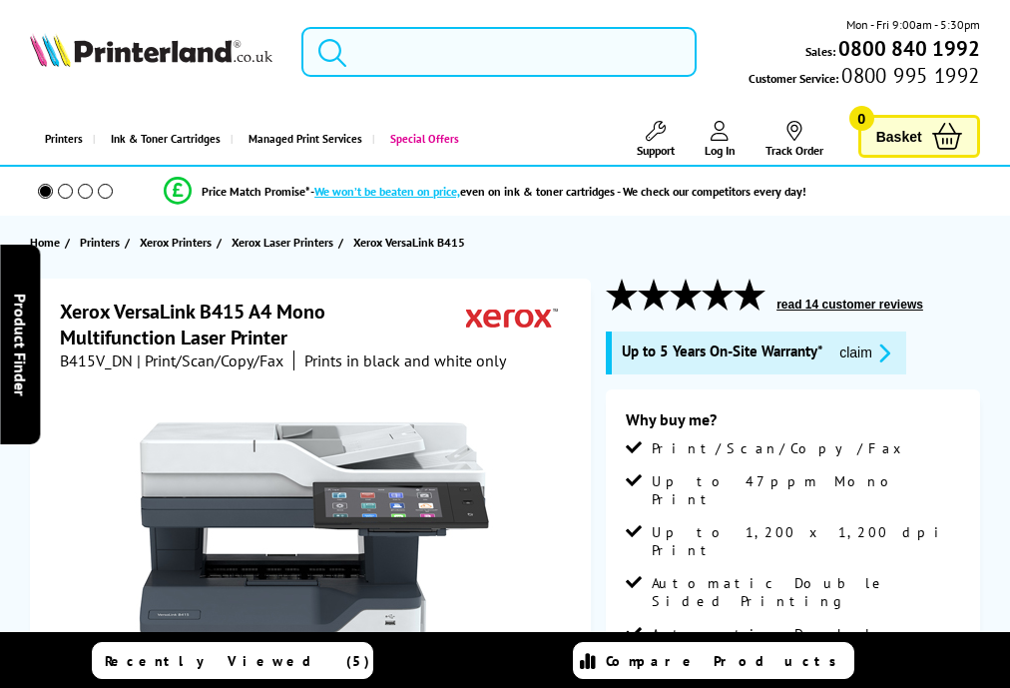 This screenshot has height=688, width=1010. Describe the element at coordinates (233, 660) in the screenshot. I see `a: Recently Viewed (5)` at that location.